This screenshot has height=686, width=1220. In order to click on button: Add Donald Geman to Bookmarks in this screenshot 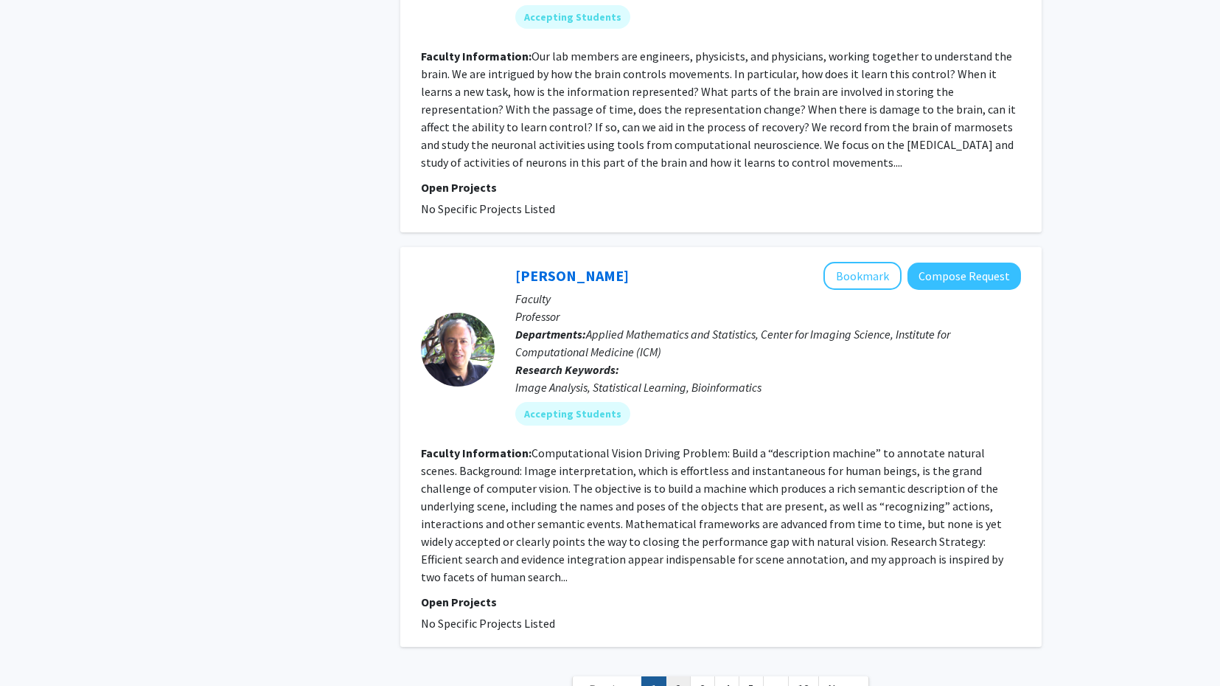, I will do `click(863, 276)`.